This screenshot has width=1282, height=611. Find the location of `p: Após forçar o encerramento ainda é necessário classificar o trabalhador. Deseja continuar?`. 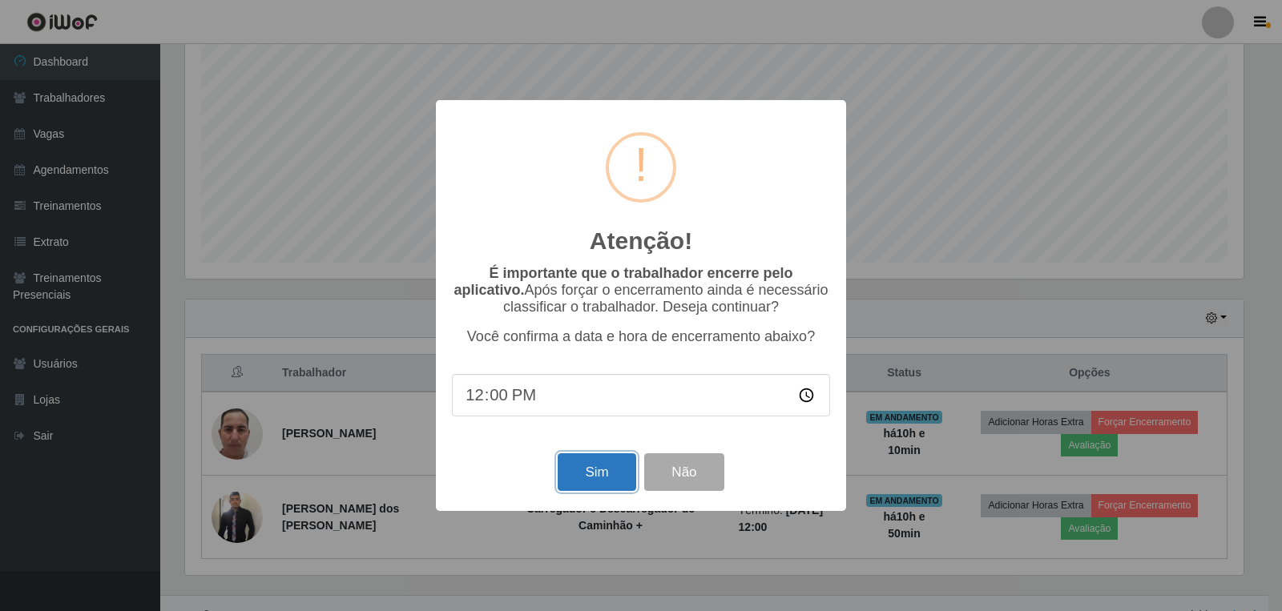

p: Após forçar o encerramento ainda é necessário classificar o trabalhador. Deseja continuar? is located at coordinates (641, 290).